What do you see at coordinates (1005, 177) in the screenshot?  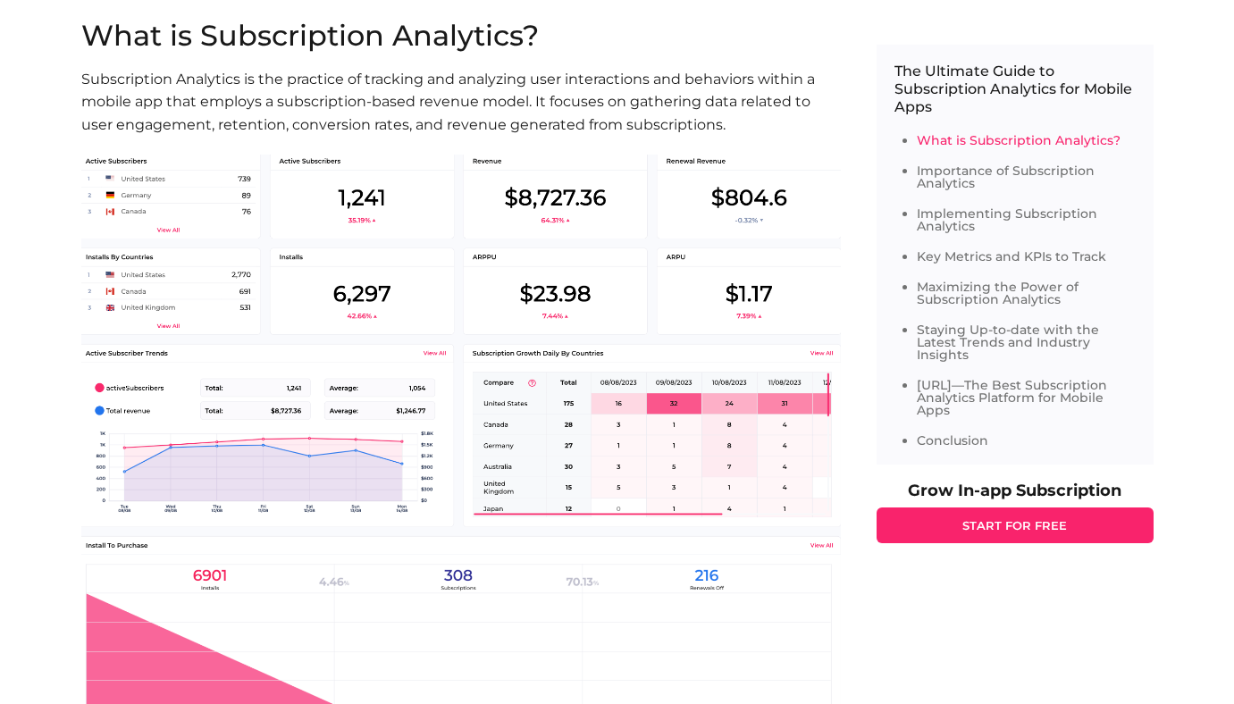 I see `a: Importance of Subscription Analytics` at bounding box center [1005, 177].